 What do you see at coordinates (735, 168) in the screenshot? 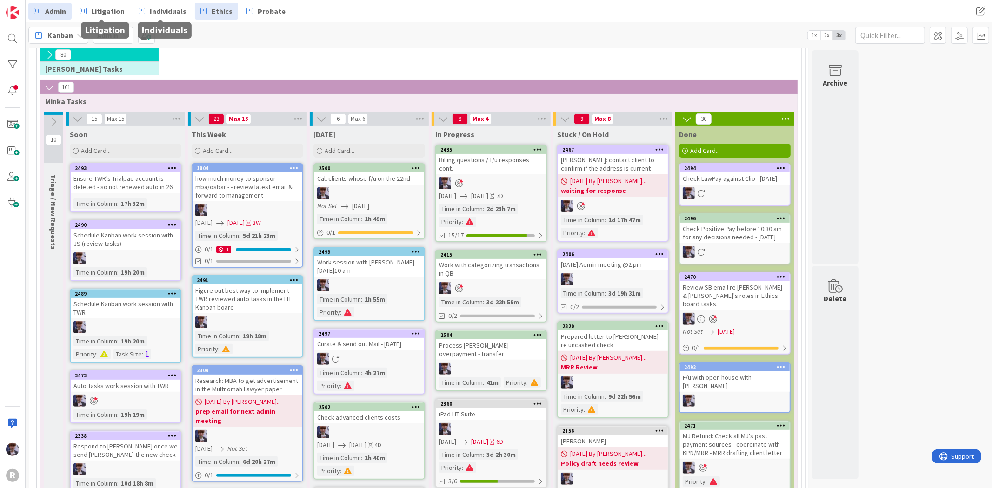
I see `div: 2494` at bounding box center [735, 168].